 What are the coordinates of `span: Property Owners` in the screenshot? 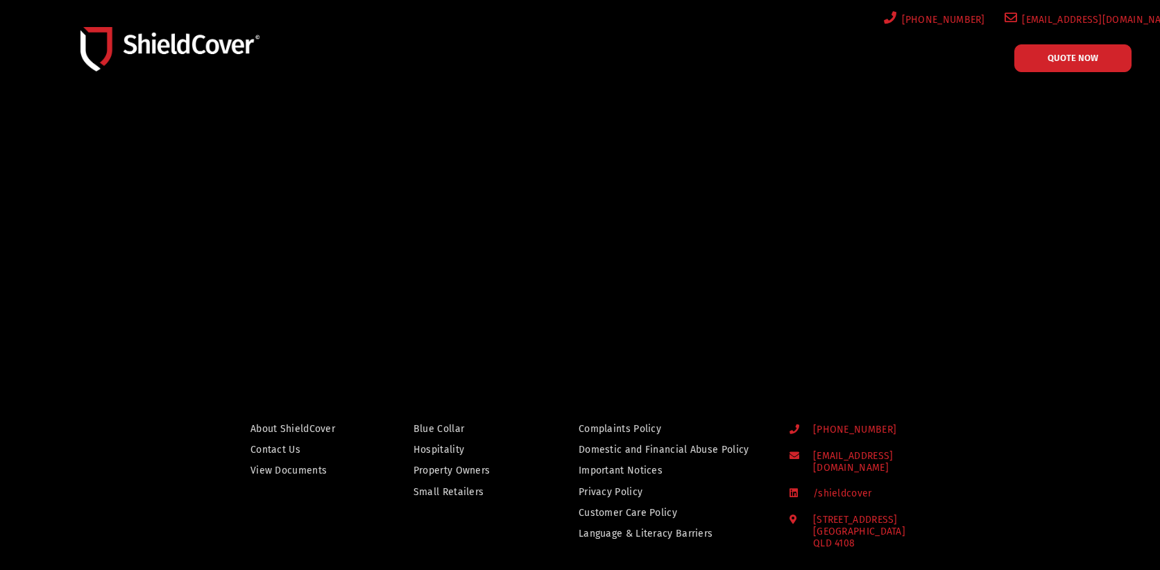 It's located at (452, 470).